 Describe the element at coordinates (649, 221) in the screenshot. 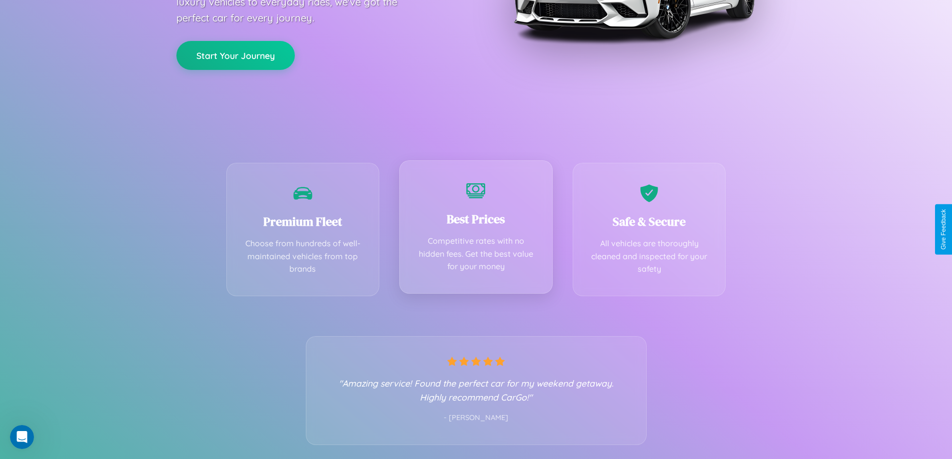

I see `h3: Safe & Secure` at that location.